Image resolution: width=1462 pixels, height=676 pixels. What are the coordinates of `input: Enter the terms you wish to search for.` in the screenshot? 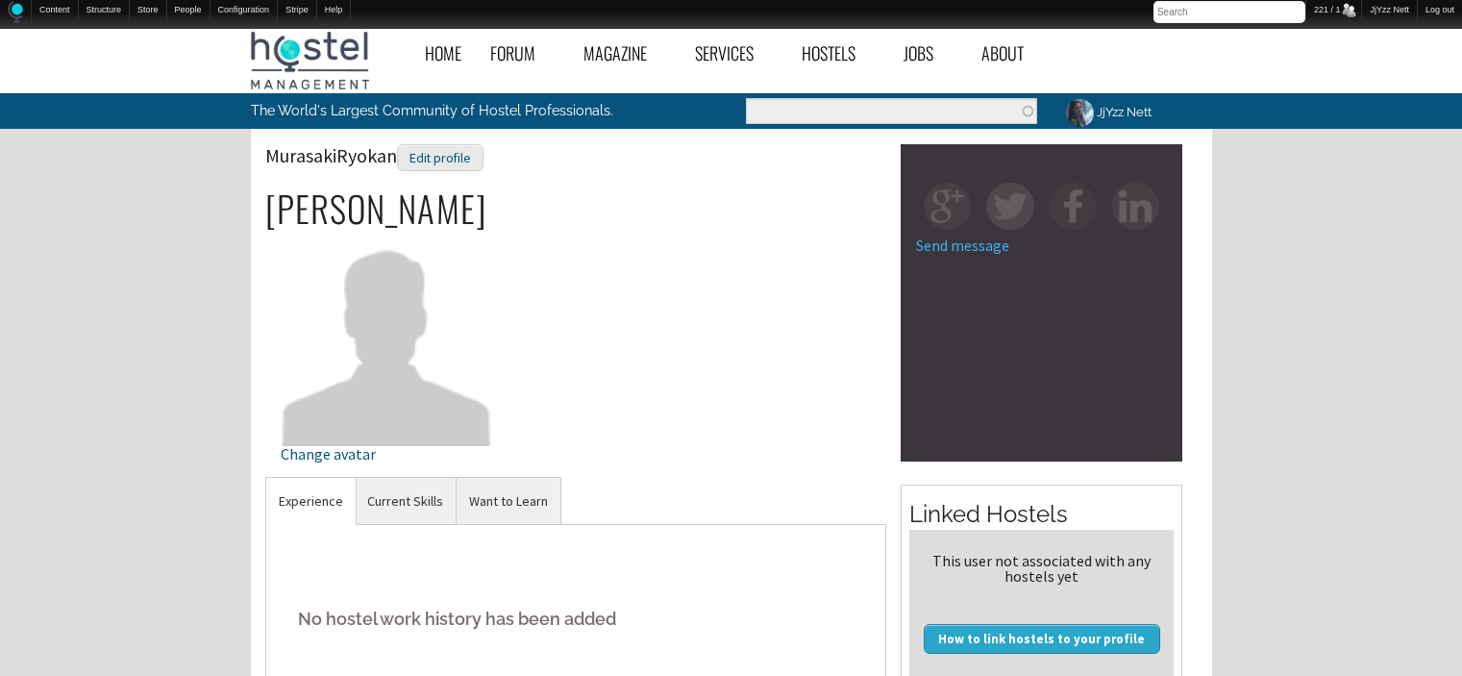 It's located at (891, 111).